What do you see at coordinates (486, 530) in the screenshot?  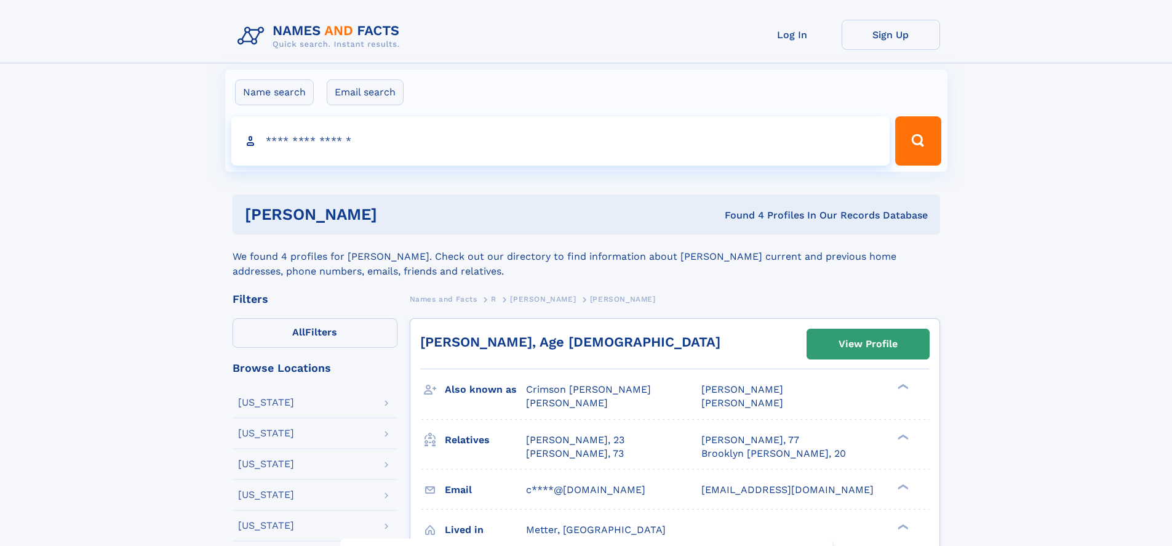 I see `h3: Lived in` at bounding box center [486, 530].